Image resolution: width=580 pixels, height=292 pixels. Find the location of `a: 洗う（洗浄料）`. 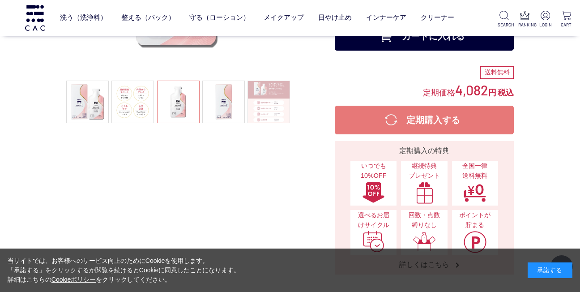

a: 洗う（洗浄料） is located at coordinates (83, 17).